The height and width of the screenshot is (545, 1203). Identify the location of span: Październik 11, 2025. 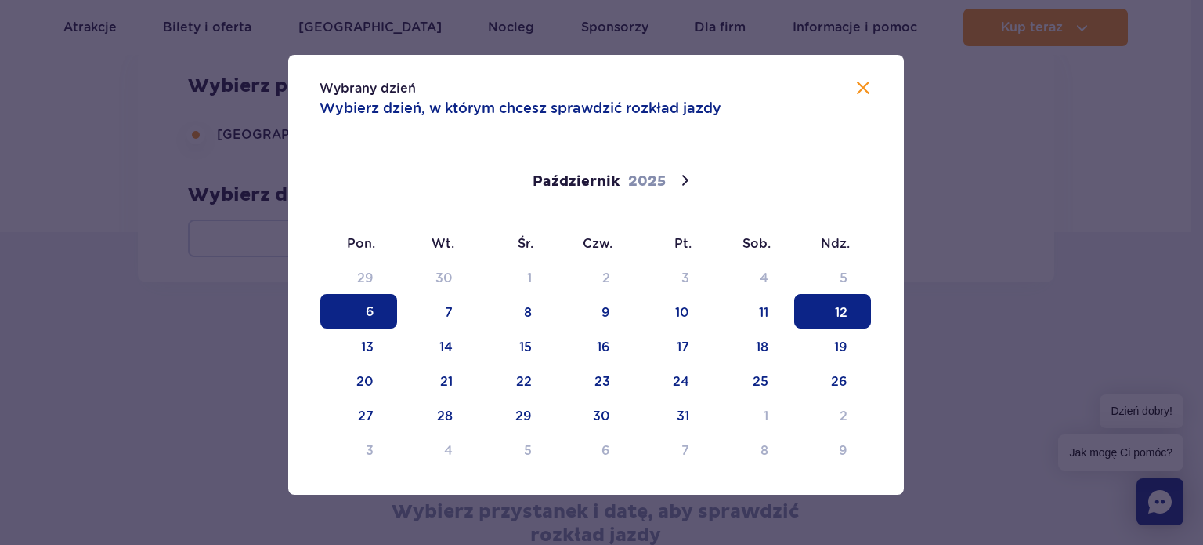
(754, 311).